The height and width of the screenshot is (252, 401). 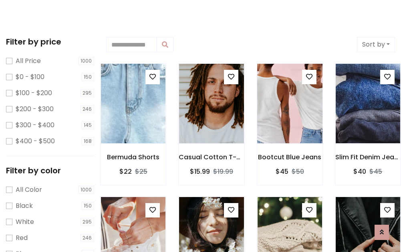 I want to click on h6: $22, so click(x=125, y=171).